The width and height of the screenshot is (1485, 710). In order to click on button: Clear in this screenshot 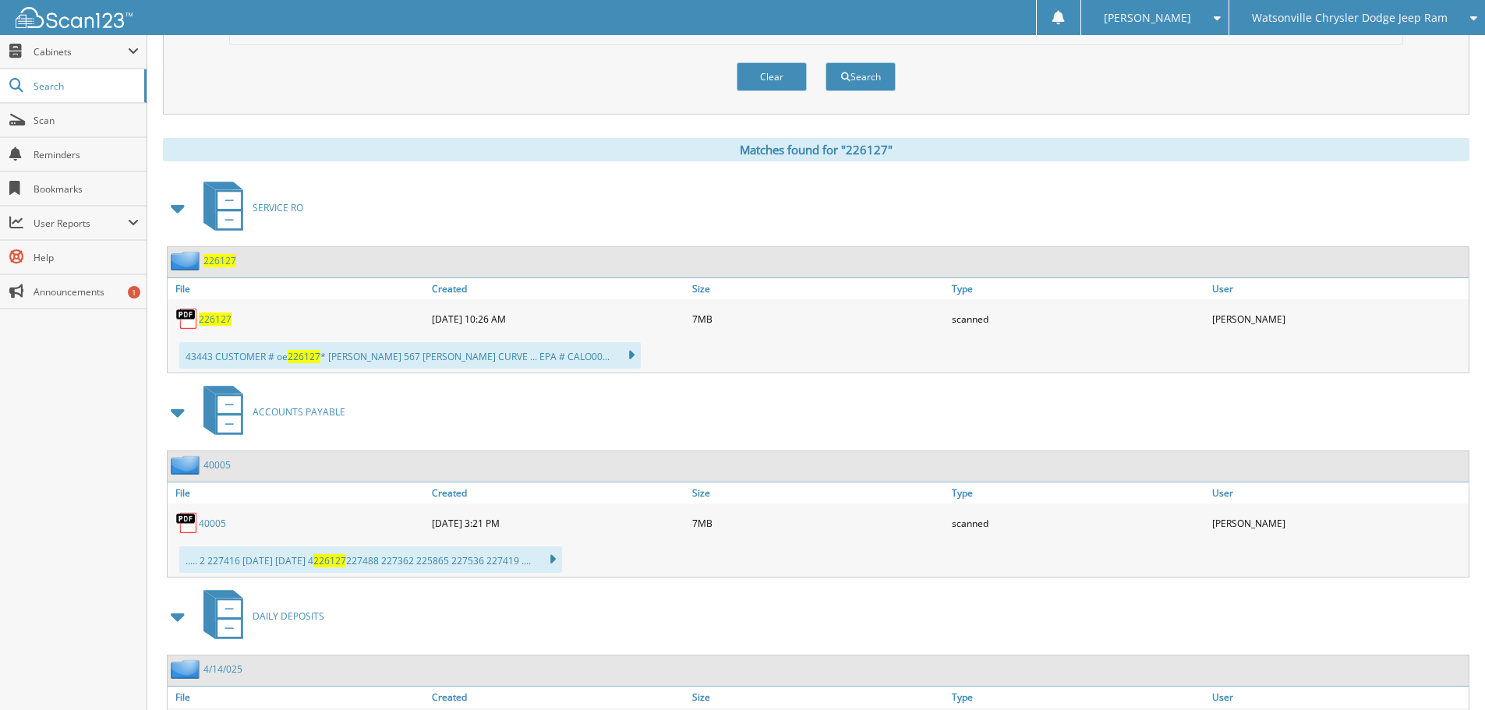, I will do `click(772, 76)`.